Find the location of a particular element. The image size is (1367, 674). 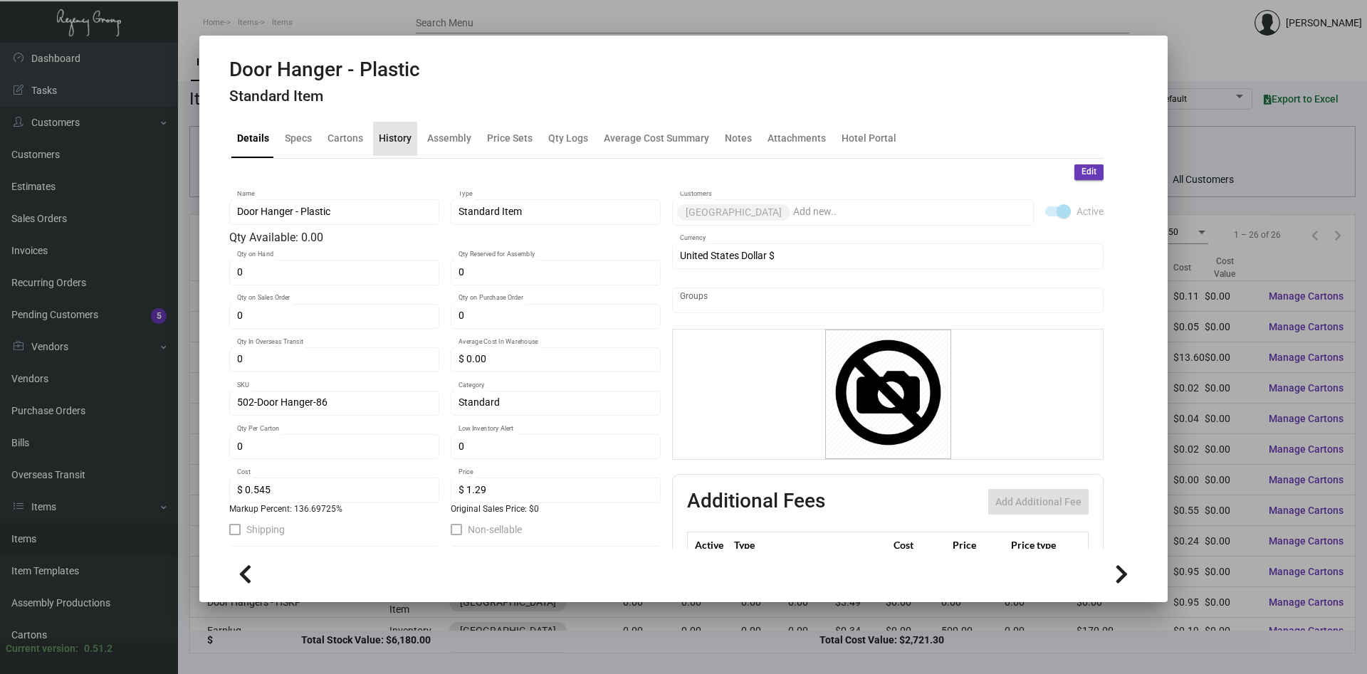

span: Non-sellable is located at coordinates (495, 530).